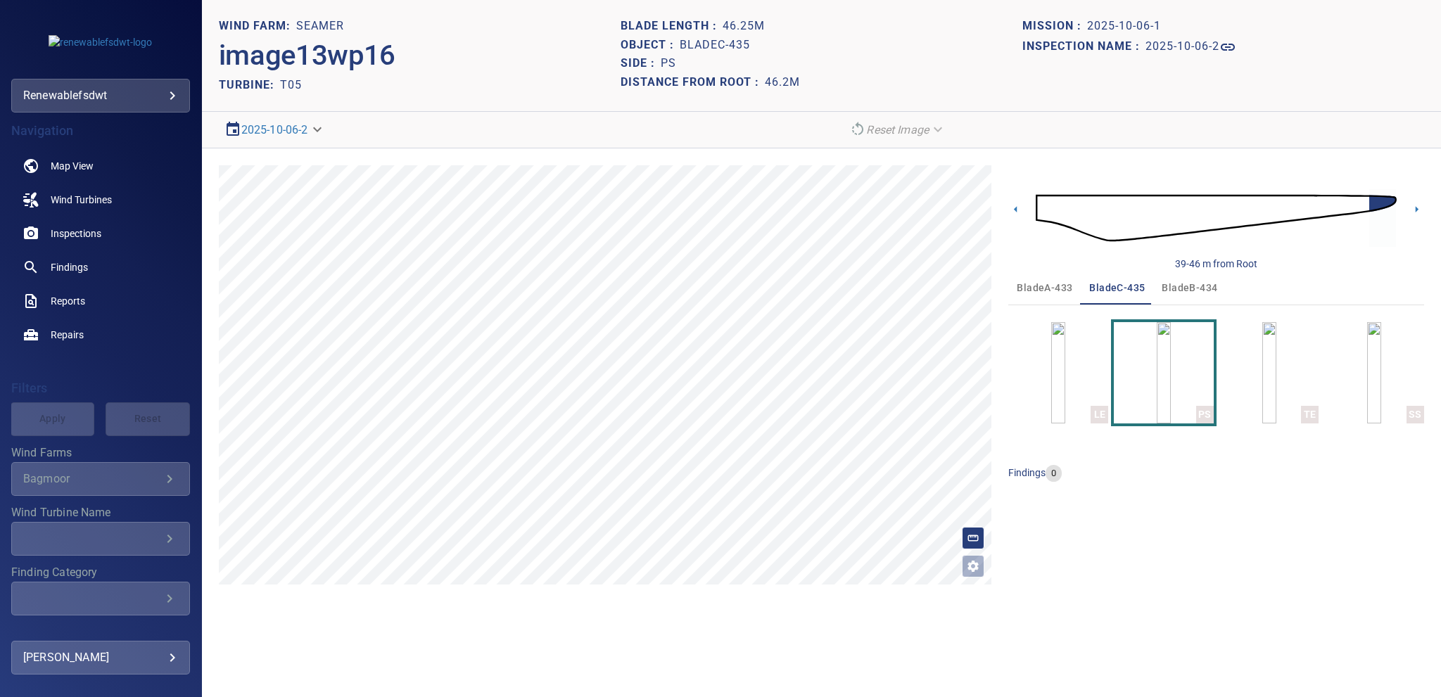  I want to click on h1: 2025-10-06-2, so click(1182, 46).